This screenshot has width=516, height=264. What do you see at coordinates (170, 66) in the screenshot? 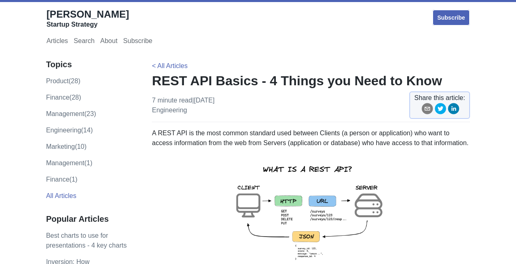
I see `a: < All Articles` at bounding box center [170, 66].